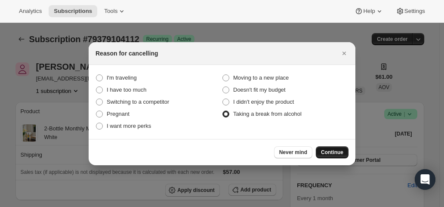 Image resolution: width=444 pixels, height=207 pixels. Describe the element at coordinates (293, 152) in the screenshot. I see `button: Never mind` at that location.